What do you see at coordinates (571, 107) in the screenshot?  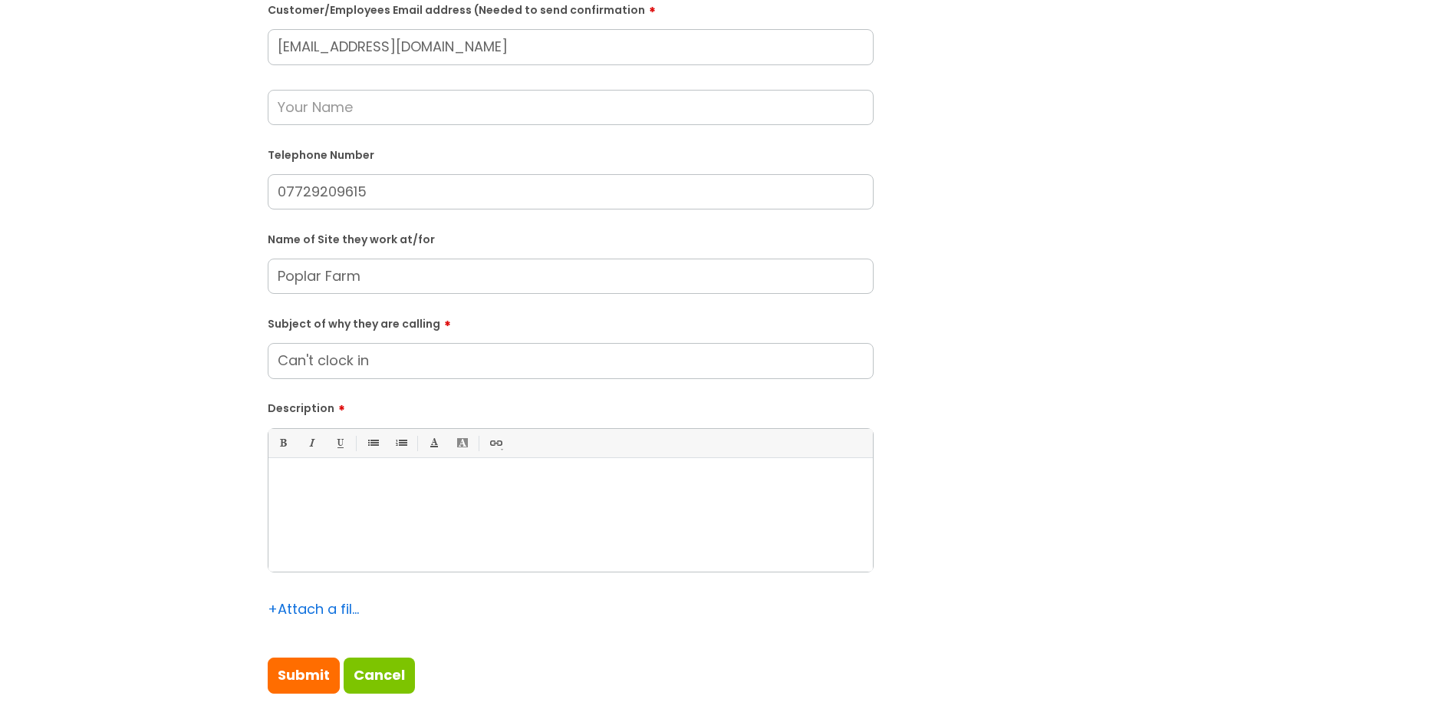 I see `input: Your Name` at bounding box center [571, 107].